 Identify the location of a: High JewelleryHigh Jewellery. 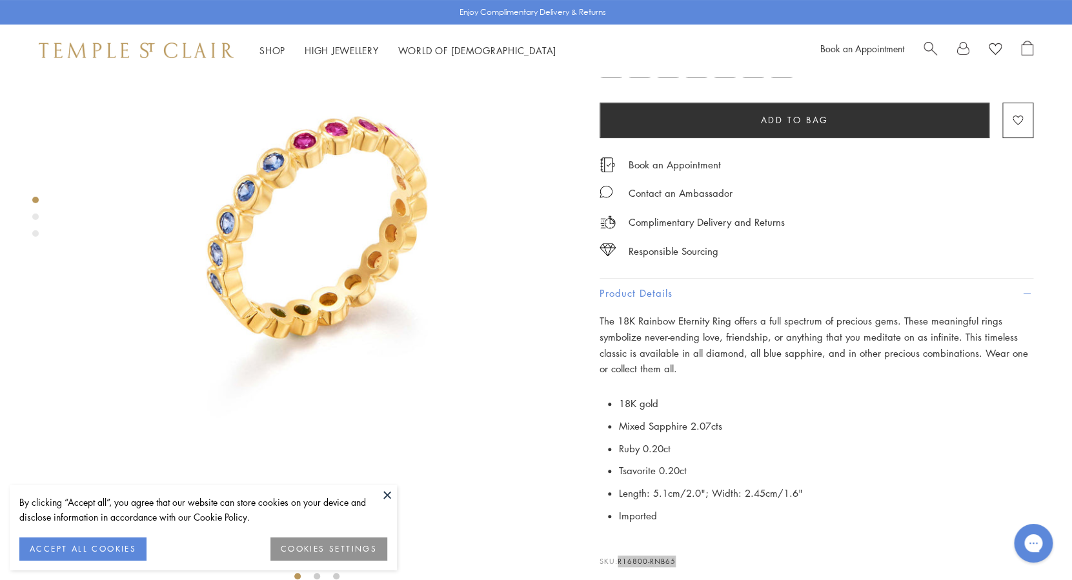
(342, 50).